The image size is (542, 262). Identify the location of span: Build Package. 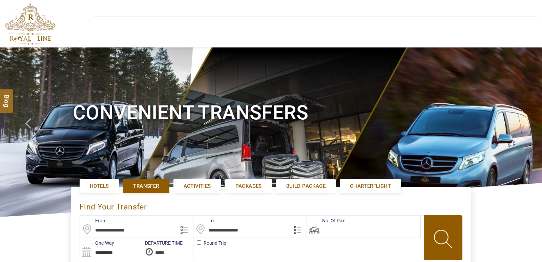
(306, 186).